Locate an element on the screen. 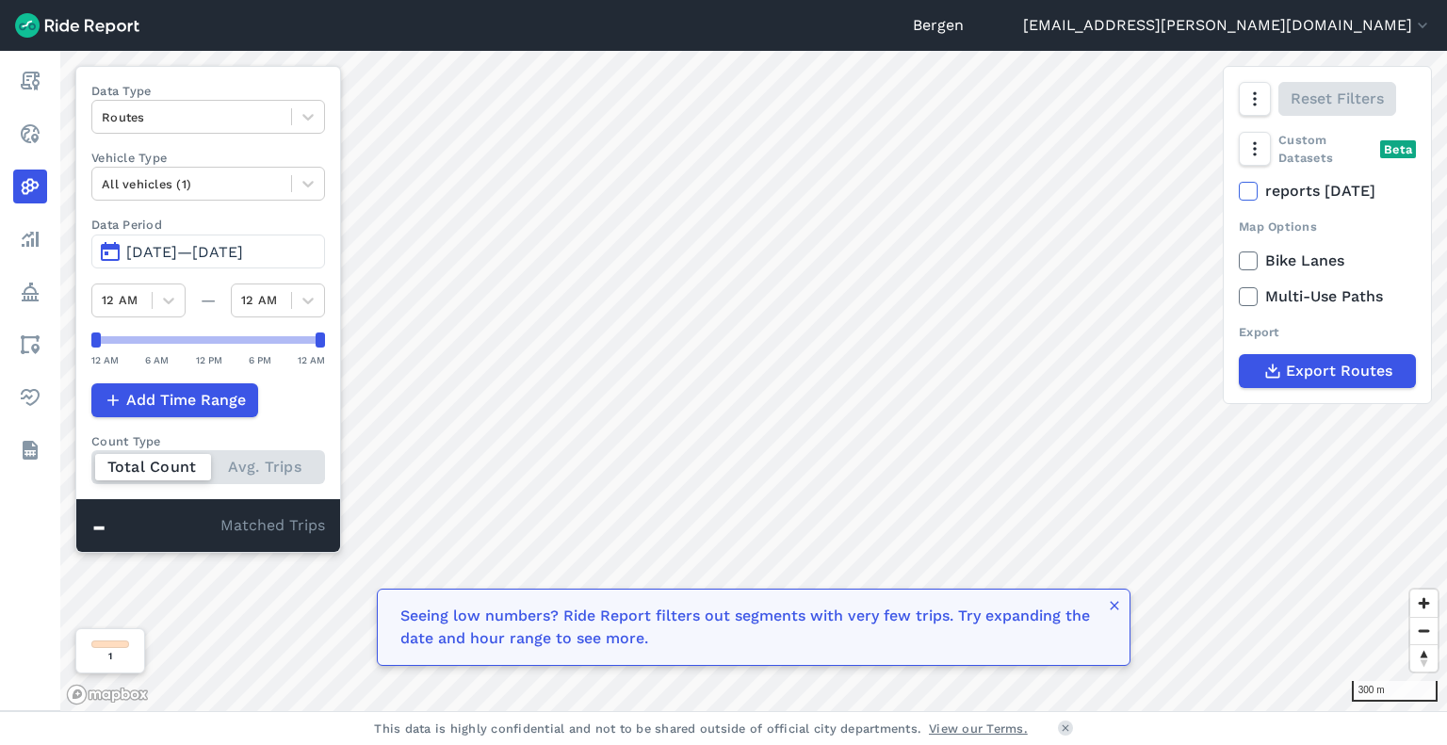 Image resolution: width=1447 pixels, height=745 pixels. button: Zoom in is located at coordinates (1423, 603).